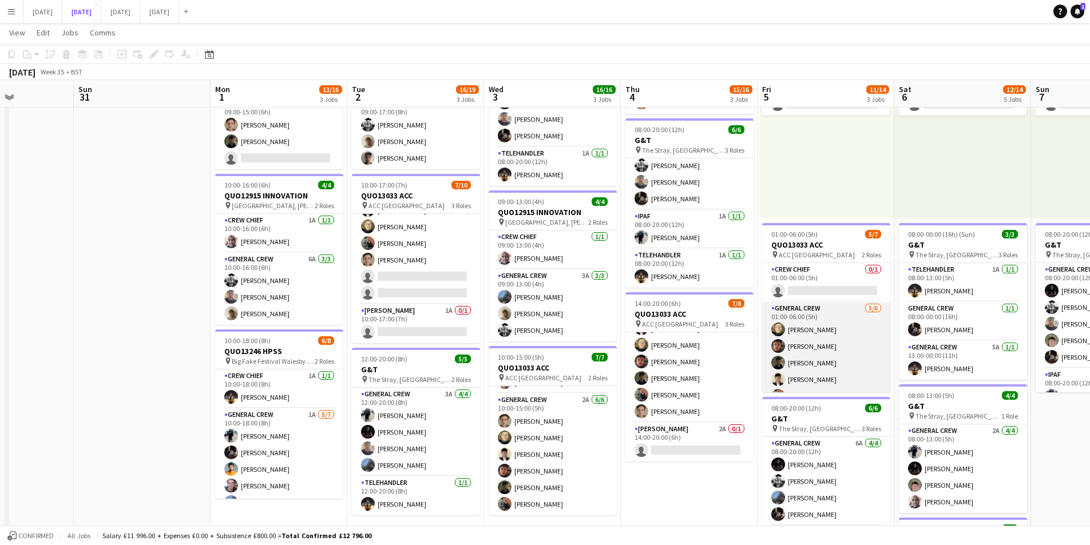 This screenshot has height=545, width=1090. I want to click on a: Comms, so click(102, 33).